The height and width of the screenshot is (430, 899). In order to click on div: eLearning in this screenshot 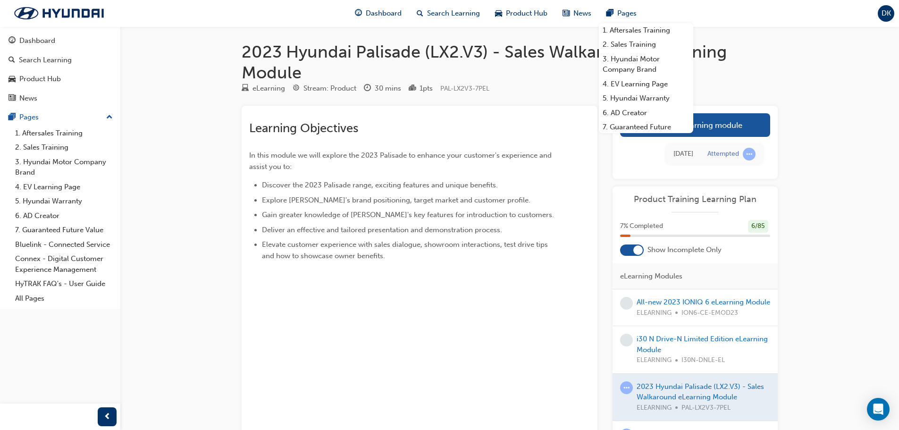, I will do `click(269, 88)`.